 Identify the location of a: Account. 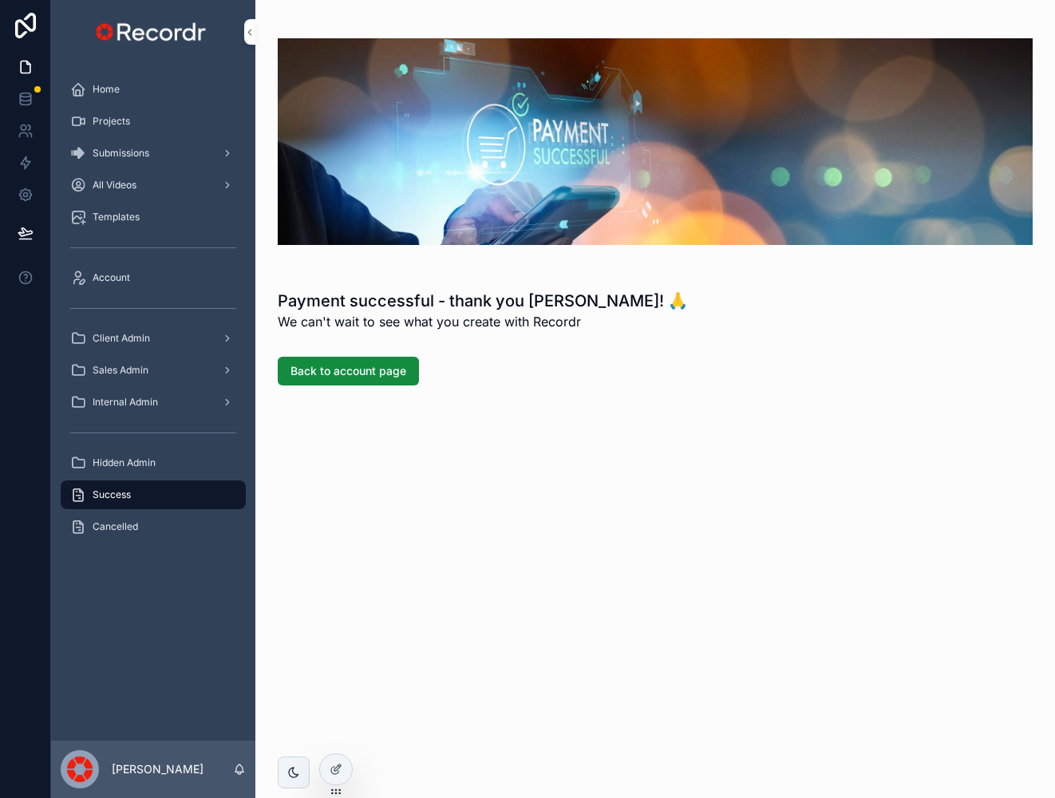
(153, 278).